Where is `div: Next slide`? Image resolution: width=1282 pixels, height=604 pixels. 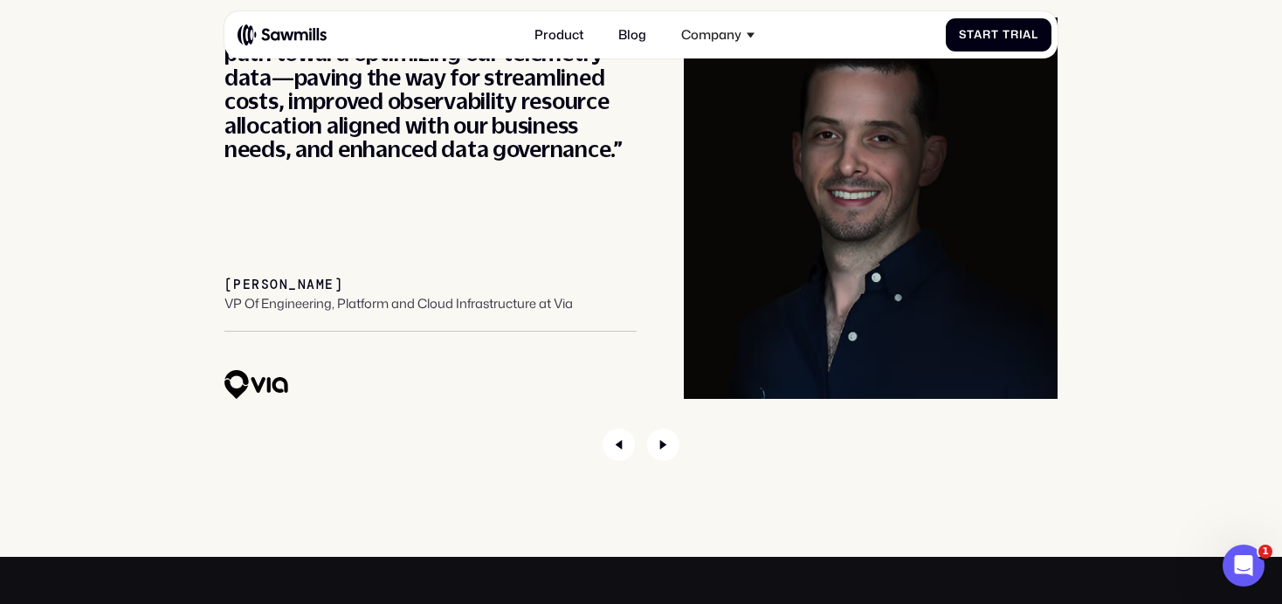 div: Next slide is located at coordinates (663, 444).